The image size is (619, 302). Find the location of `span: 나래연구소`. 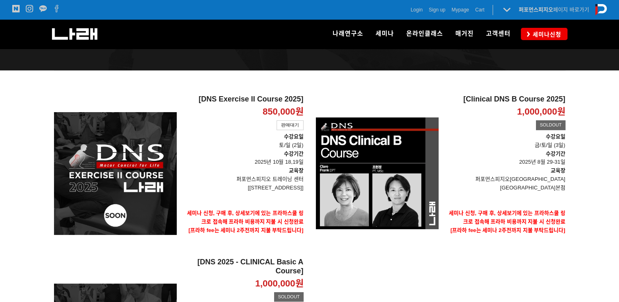

span: 나래연구소 is located at coordinates (348, 34).